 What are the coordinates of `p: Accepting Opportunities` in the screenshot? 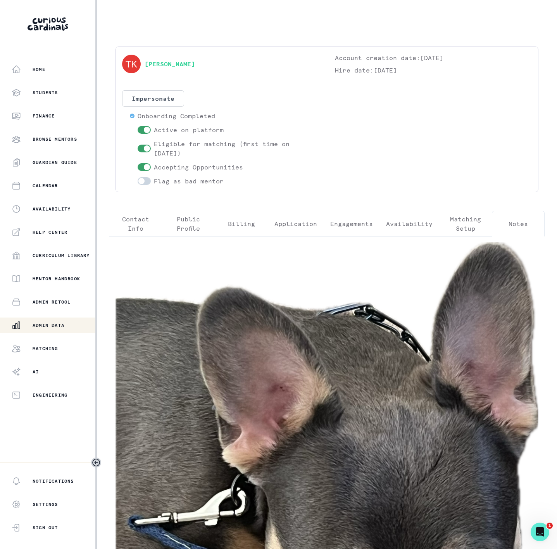 It's located at (198, 167).